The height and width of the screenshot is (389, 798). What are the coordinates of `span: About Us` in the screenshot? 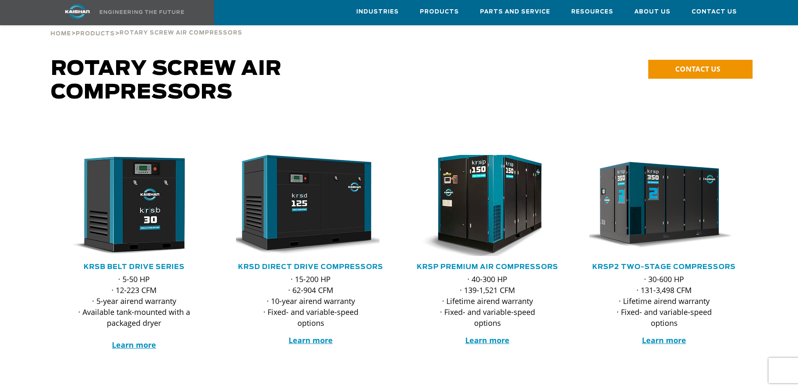 It's located at (653, 12).